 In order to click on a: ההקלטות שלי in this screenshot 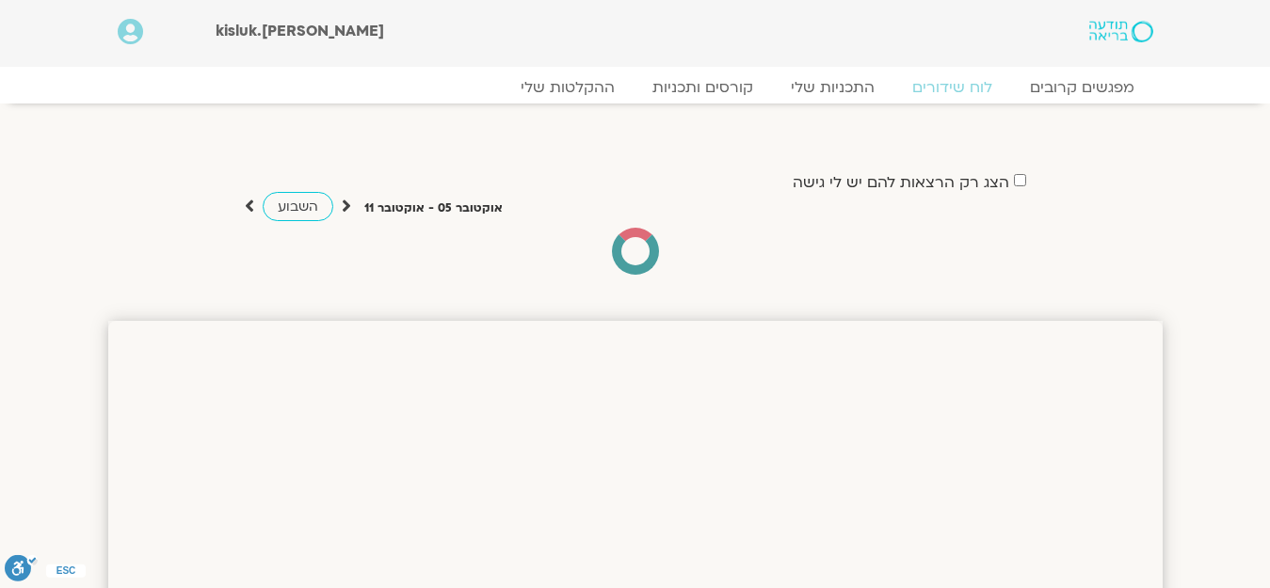, I will do `click(568, 88)`.